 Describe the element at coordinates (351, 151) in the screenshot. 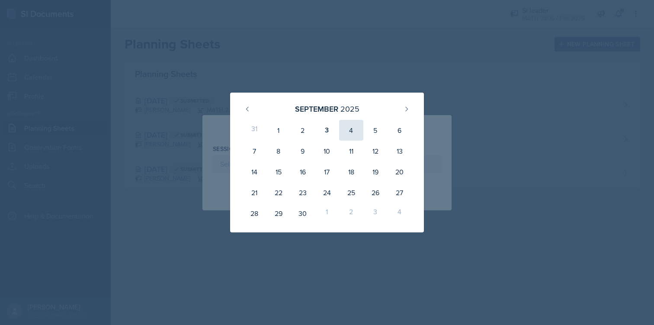

I see `div: 11` at that location.